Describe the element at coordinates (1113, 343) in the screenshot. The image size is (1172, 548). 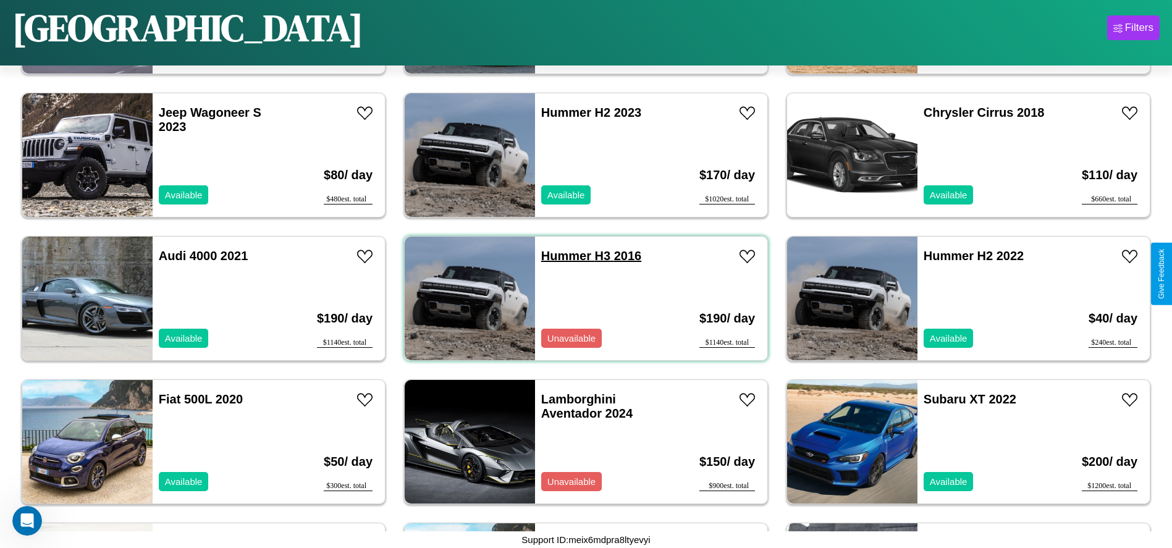
I see `div: $ 240 est. total` at that location.